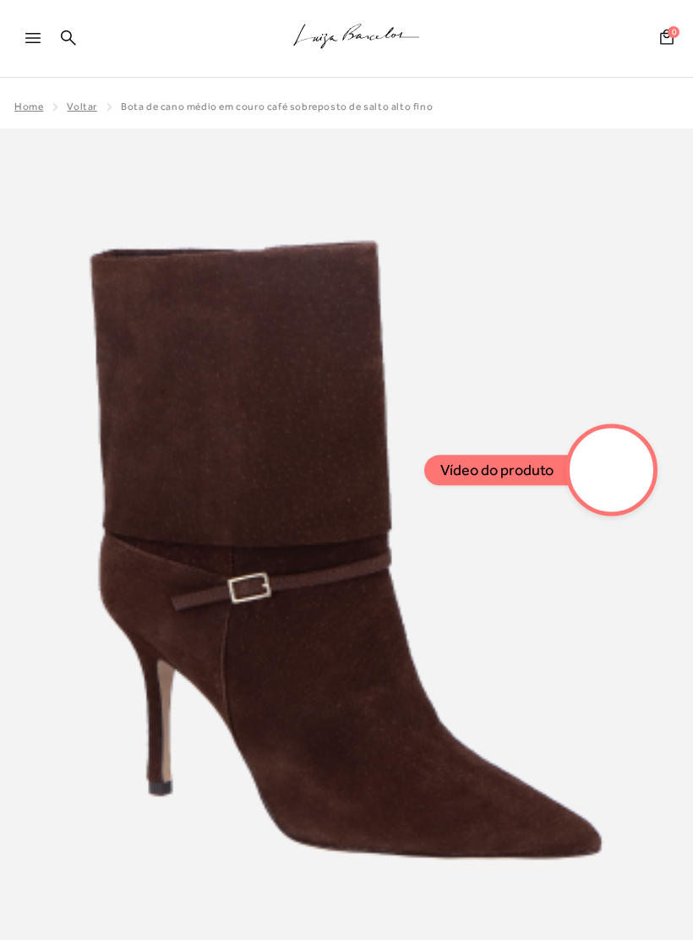  What do you see at coordinates (82, 107) in the screenshot?
I see `span: Voltar` at bounding box center [82, 107].